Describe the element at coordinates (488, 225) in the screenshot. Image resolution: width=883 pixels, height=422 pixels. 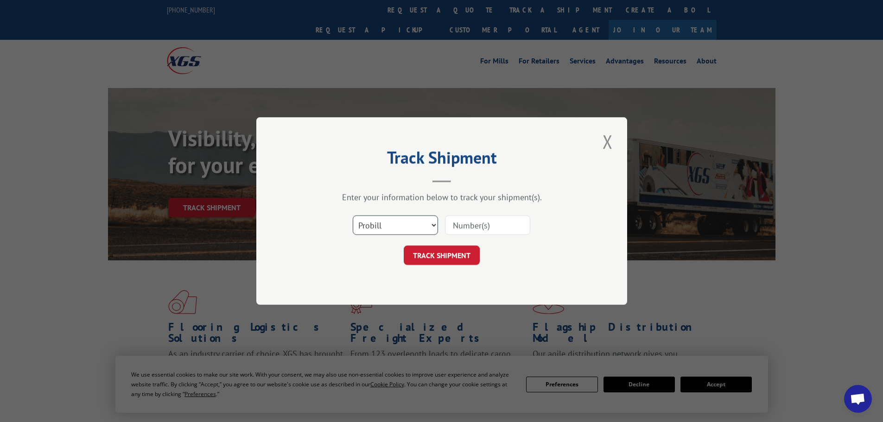
I see `input: Number(s)` at that location.